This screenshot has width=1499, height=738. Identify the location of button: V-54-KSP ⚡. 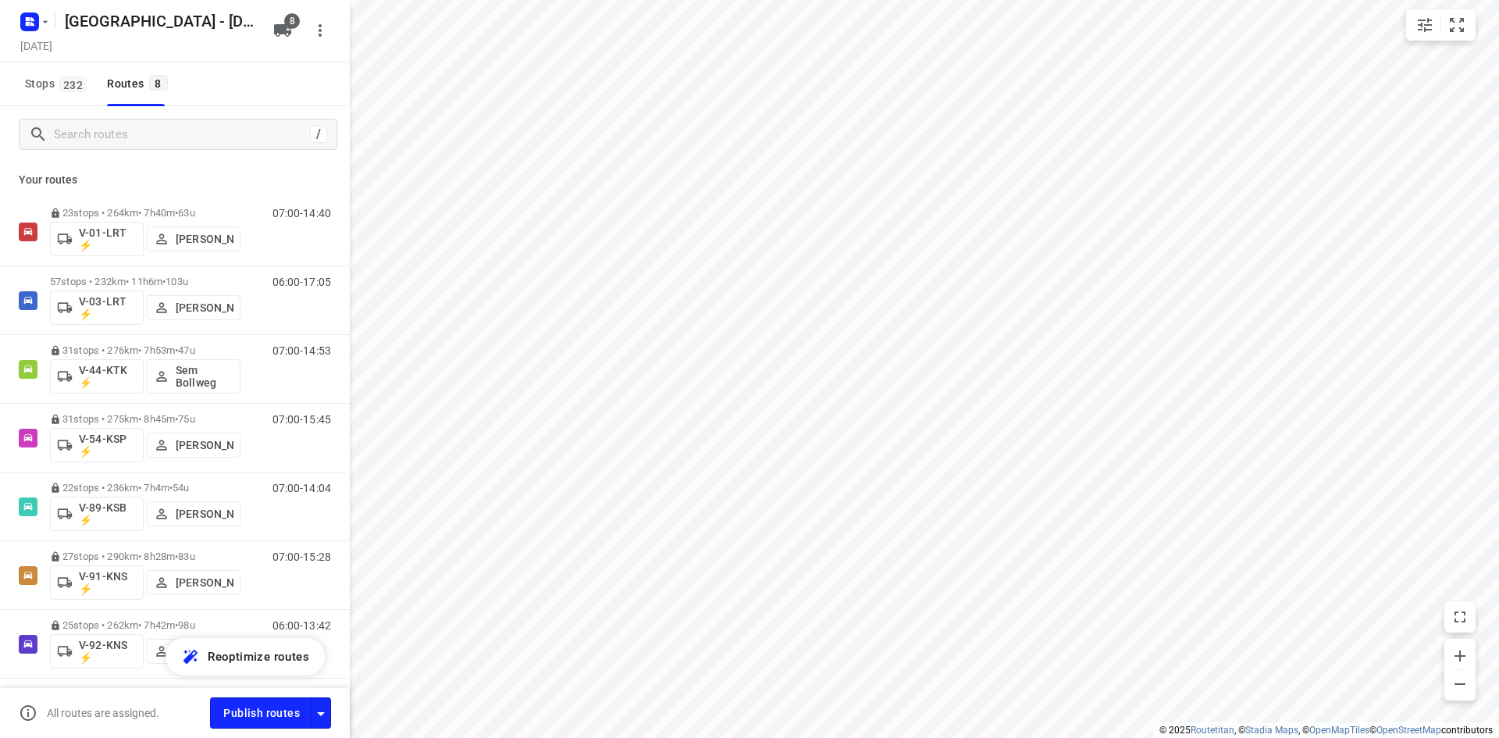
(97, 445).